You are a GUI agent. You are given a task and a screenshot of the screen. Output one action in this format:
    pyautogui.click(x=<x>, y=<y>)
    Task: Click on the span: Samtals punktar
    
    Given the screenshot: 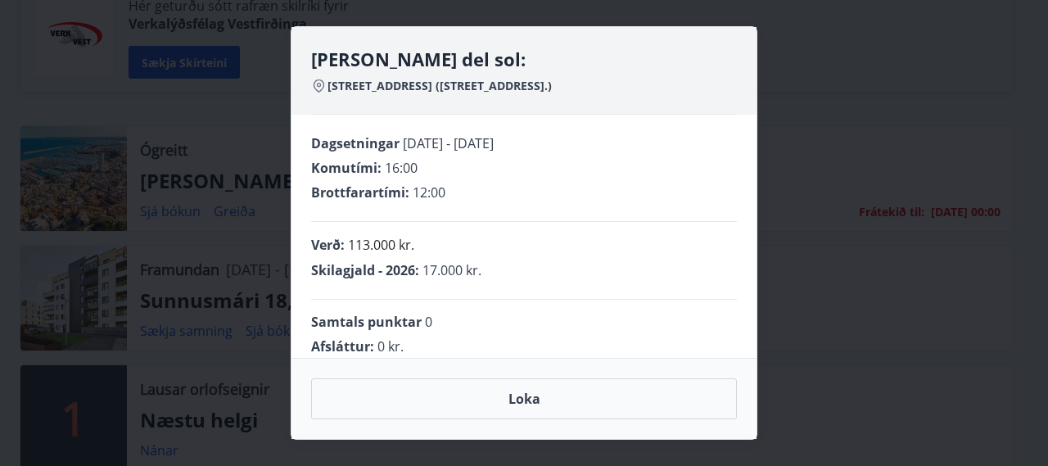 What is the action you would take?
    pyautogui.click(x=366, y=322)
    